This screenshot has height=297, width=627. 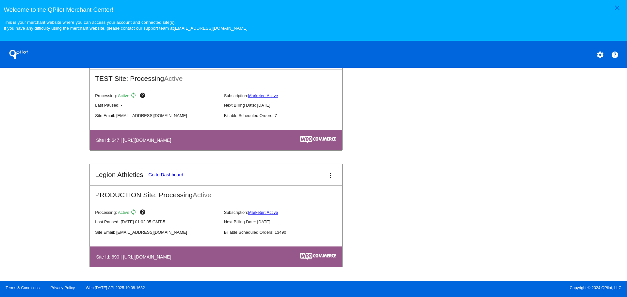 What do you see at coordinates (157, 105) in the screenshot?
I see `p: Last Paused: -` at bounding box center [157, 105].